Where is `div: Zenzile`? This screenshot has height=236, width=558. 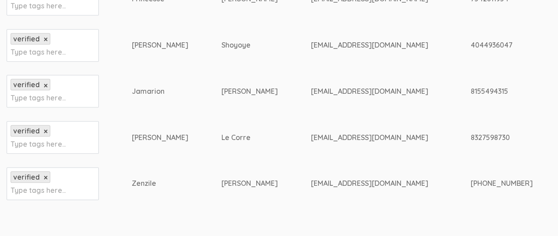
div: Zenzile is located at coordinates (160, 183).